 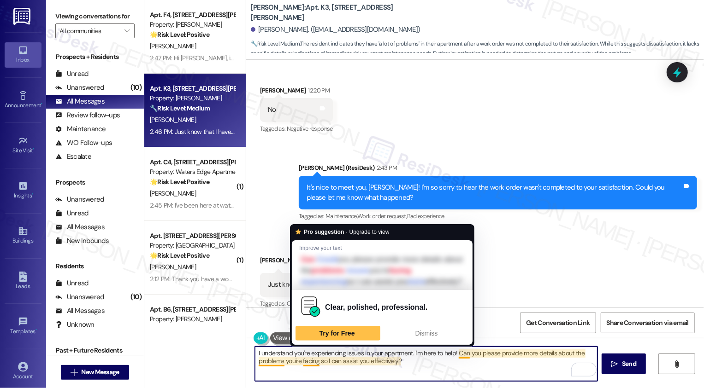 I want to click on label: Viewing conversations for, so click(x=95, y=16).